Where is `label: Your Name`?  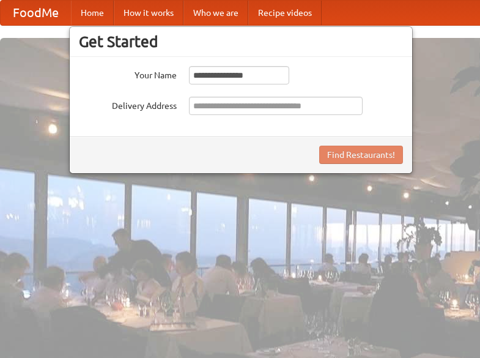 label: Your Name is located at coordinates (128, 73).